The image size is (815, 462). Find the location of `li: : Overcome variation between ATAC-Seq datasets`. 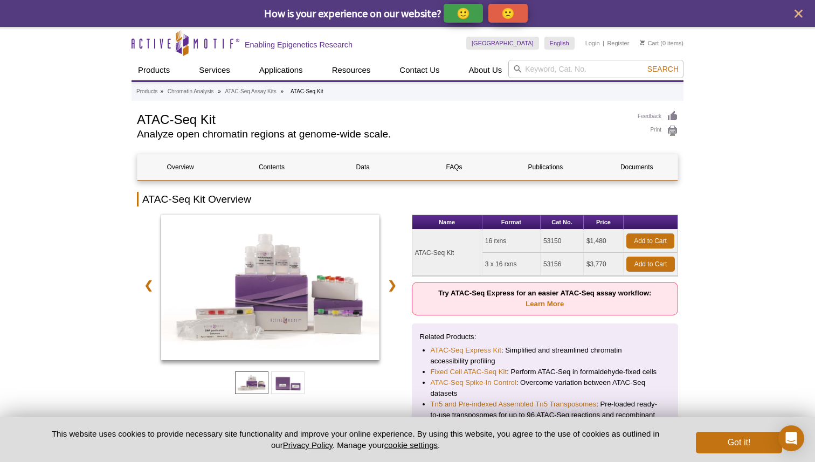

li: : Overcome variation between ATAC-Seq datasets is located at coordinates (545, 388).